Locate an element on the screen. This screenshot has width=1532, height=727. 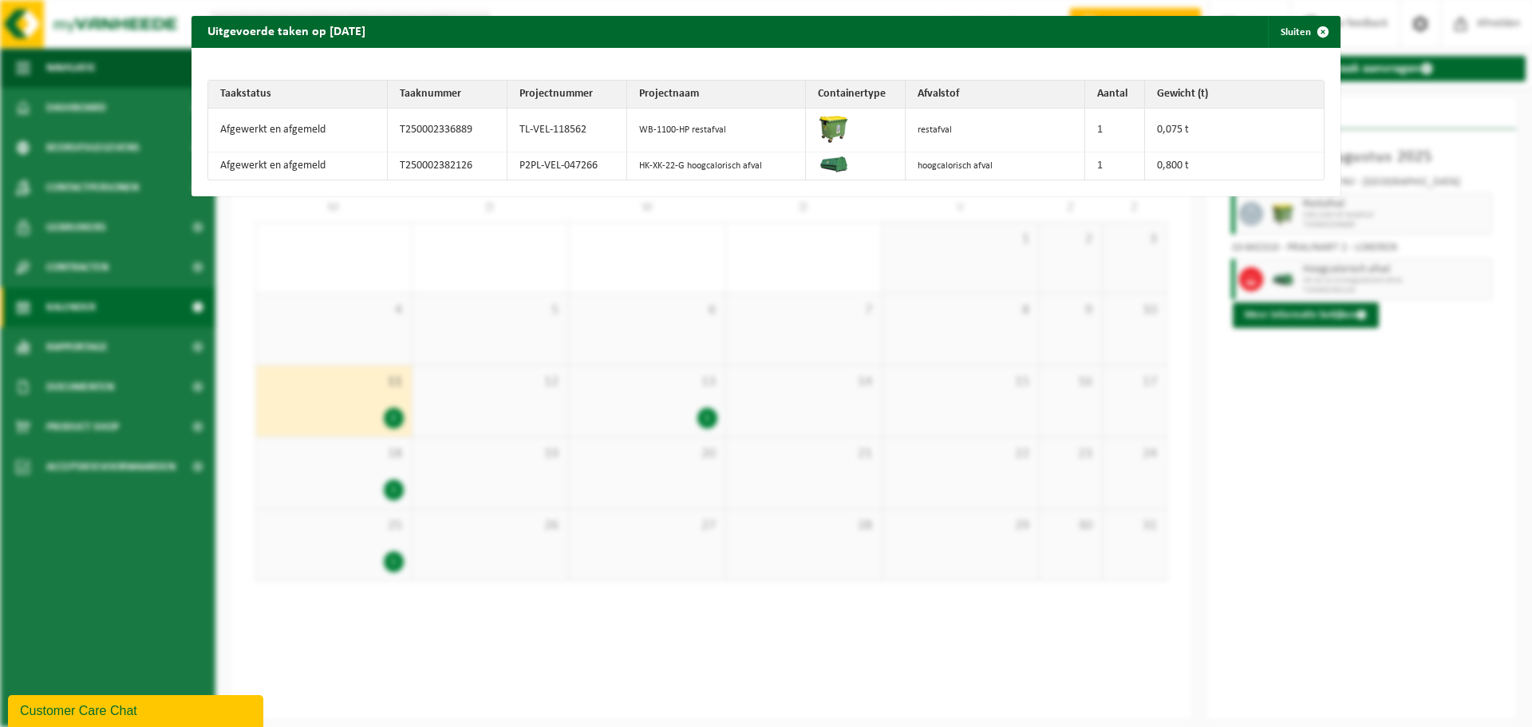
th: Gewicht (t) is located at coordinates (1234, 94).